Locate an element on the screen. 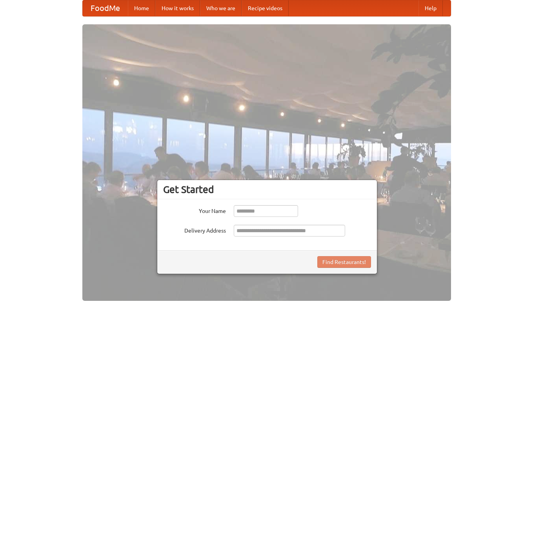 This screenshot has height=555, width=533. a: Who we are is located at coordinates (221, 8).